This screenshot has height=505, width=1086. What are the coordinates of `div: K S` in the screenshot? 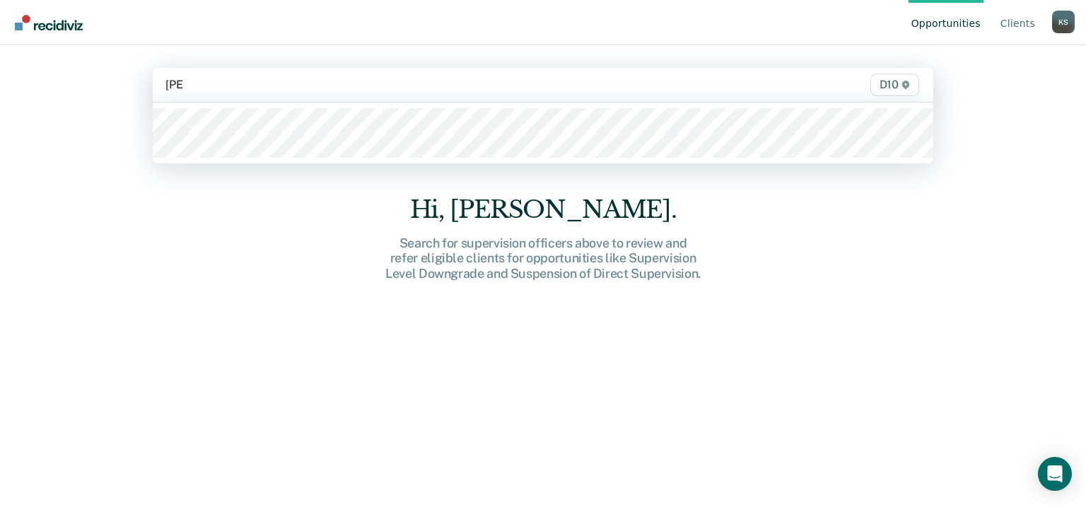 It's located at (1064, 22).